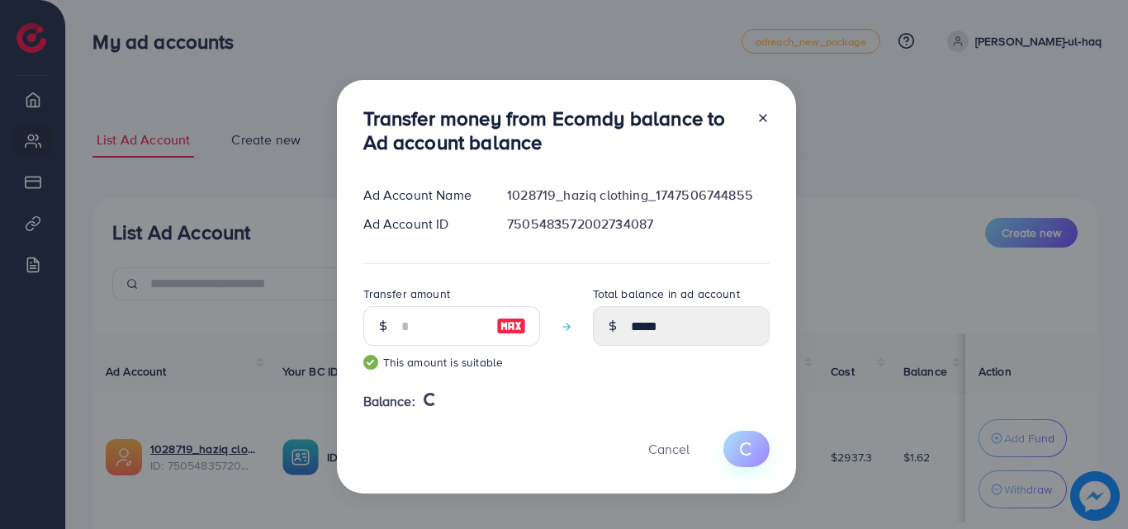 This screenshot has width=1128, height=529. What do you see at coordinates (637, 224) in the screenshot?
I see `div: 7505483572002734087` at bounding box center [637, 224].